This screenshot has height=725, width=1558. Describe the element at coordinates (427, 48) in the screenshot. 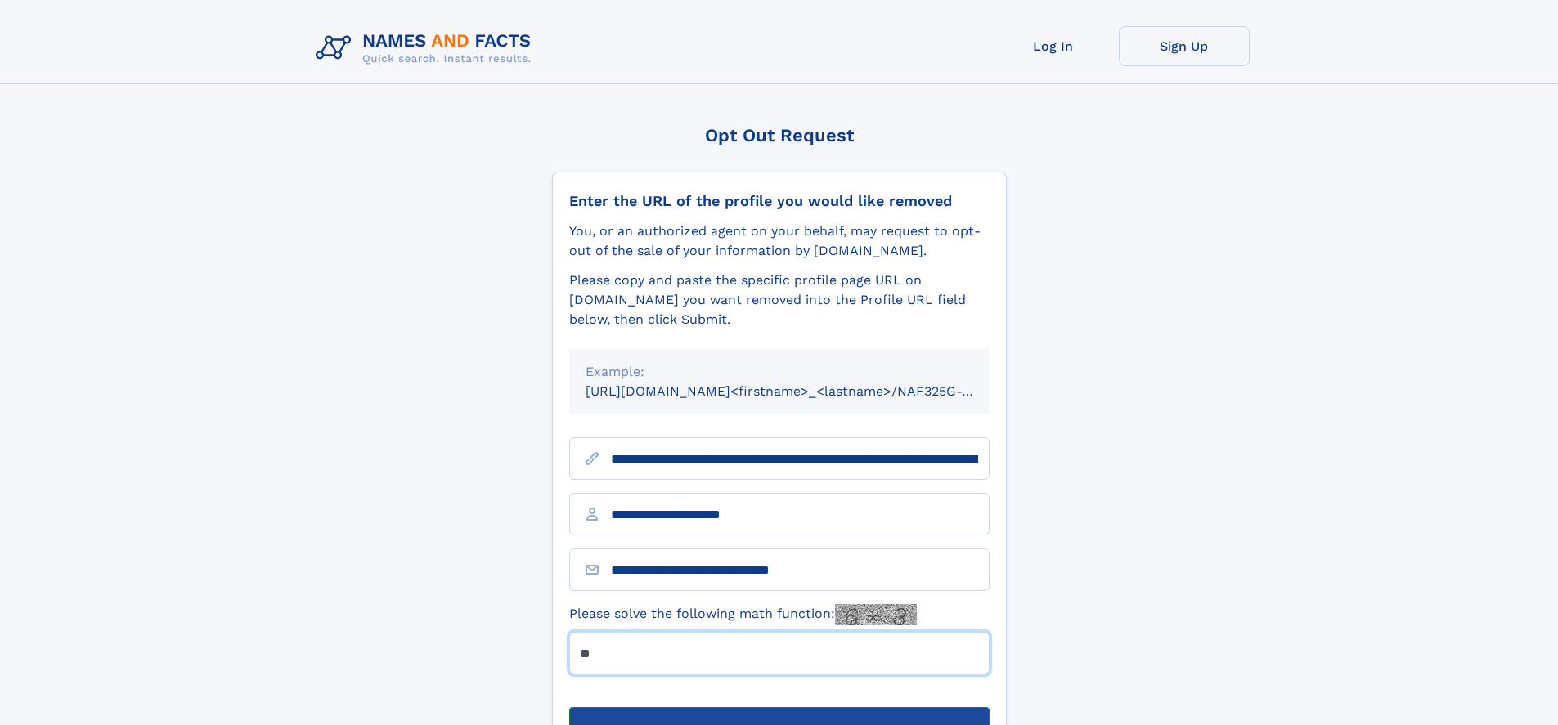

I see `img: Logo Names and Facts` at that location.